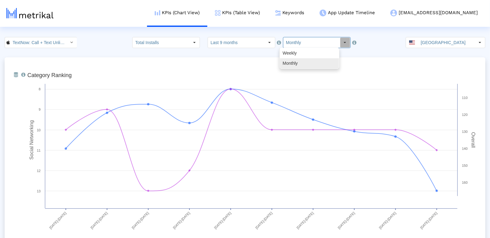  What do you see at coordinates (323, 13) in the screenshot?
I see `img: app-update-menu-icon.png` at bounding box center [323, 13].